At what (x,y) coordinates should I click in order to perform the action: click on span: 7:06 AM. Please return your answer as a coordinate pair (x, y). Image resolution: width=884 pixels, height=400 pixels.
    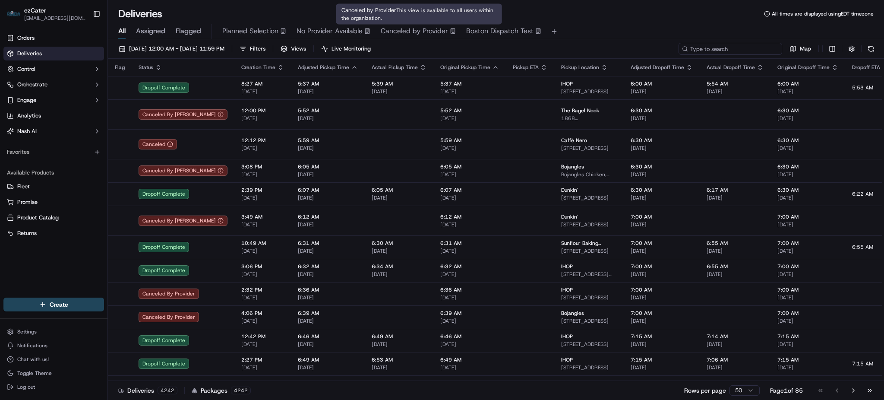
    Looking at the image, I should click on (735, 360).